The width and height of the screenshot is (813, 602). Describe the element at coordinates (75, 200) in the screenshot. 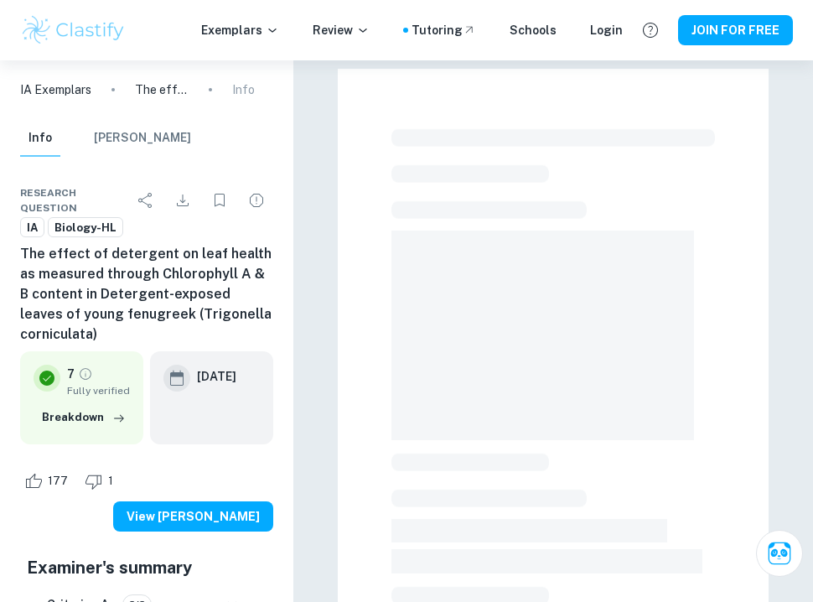

I see `span: Research question` at that location.